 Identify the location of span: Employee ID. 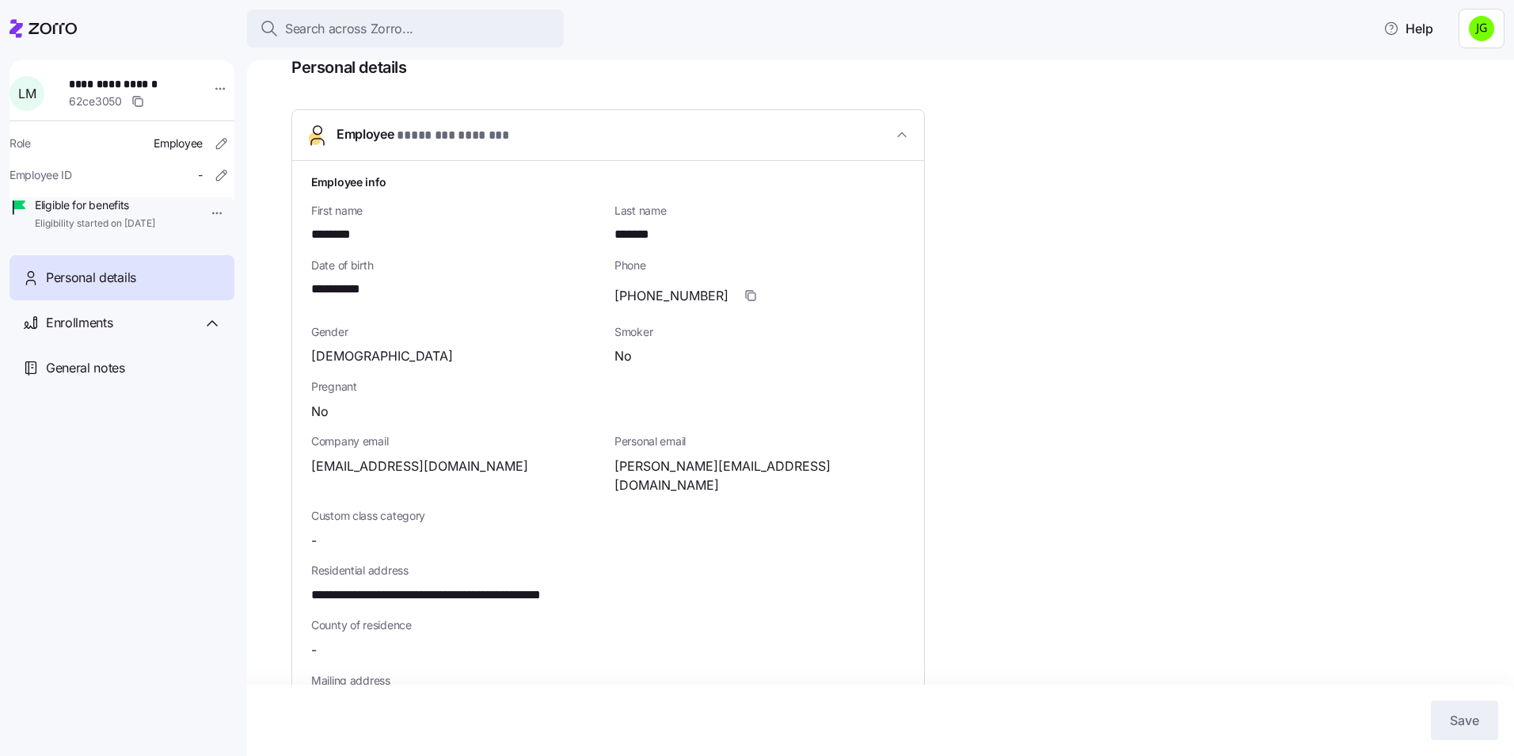
(40, 175).